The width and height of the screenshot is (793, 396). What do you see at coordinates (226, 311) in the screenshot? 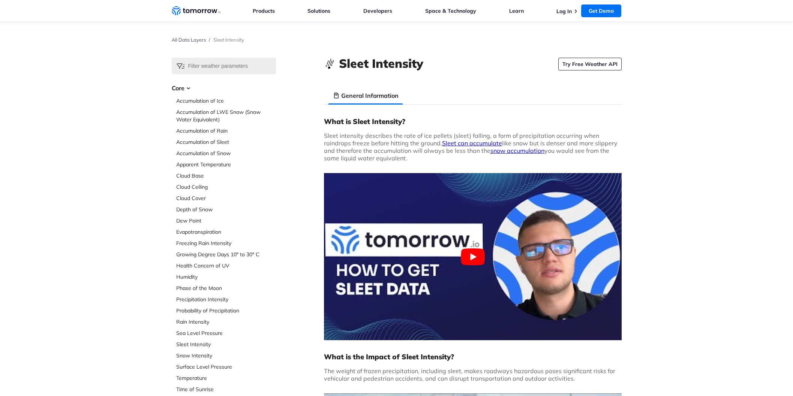
I see `a: Probability of Precipitation` at bounding box center [226, 311].